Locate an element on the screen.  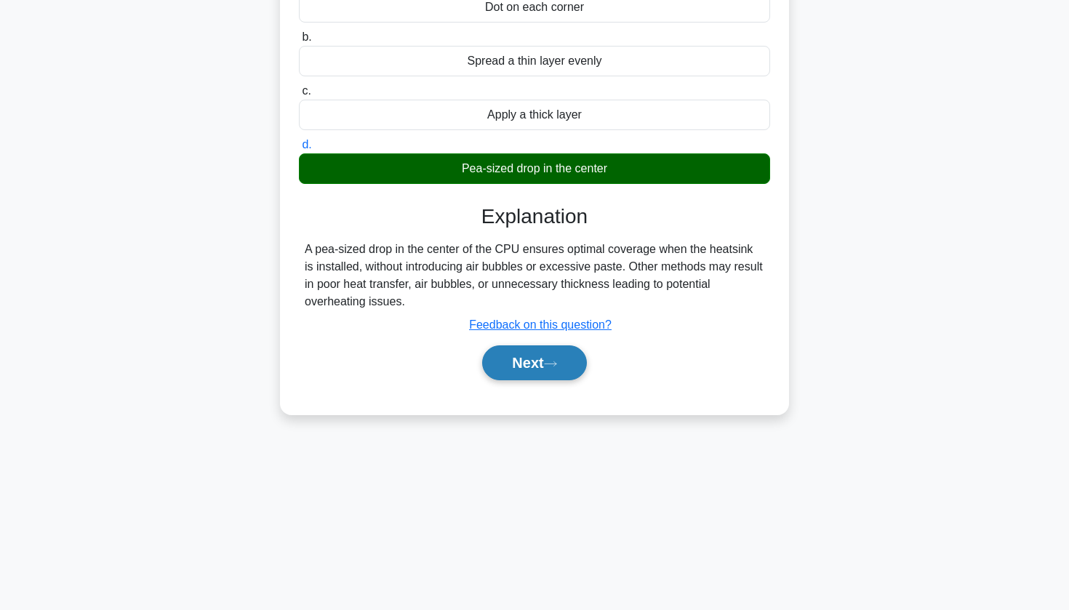
h3: Explanation is located at coordinates (535, 217).